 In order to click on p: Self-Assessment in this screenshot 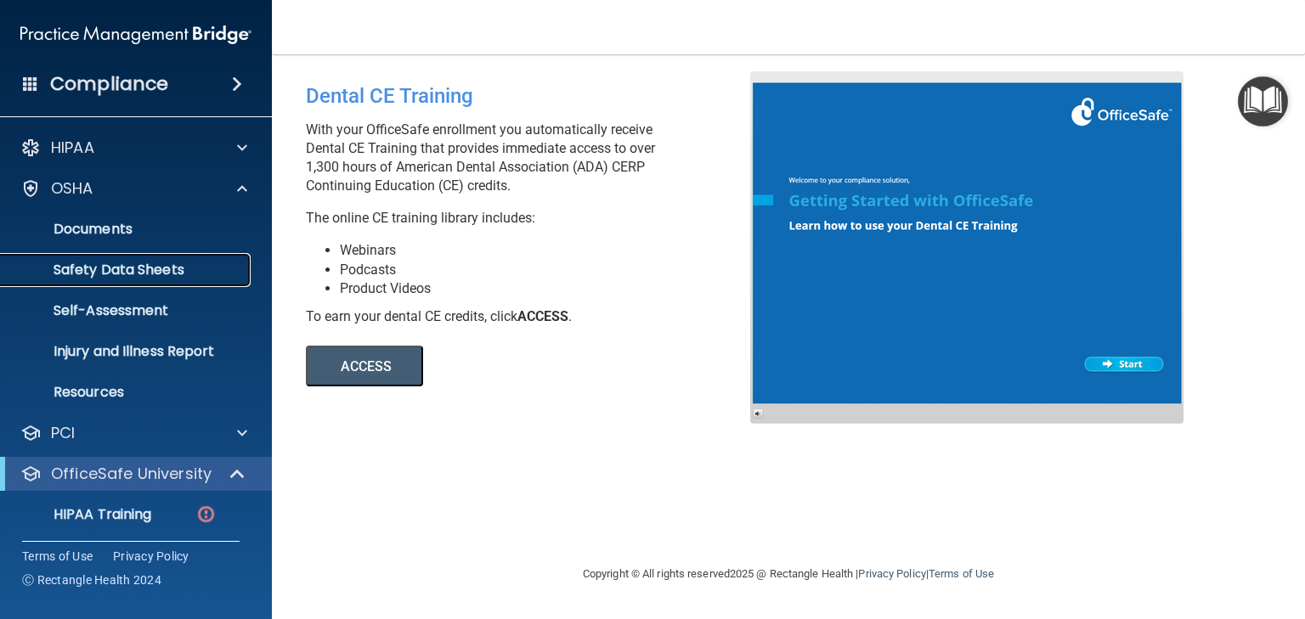, I will do `click(127, 311)`.